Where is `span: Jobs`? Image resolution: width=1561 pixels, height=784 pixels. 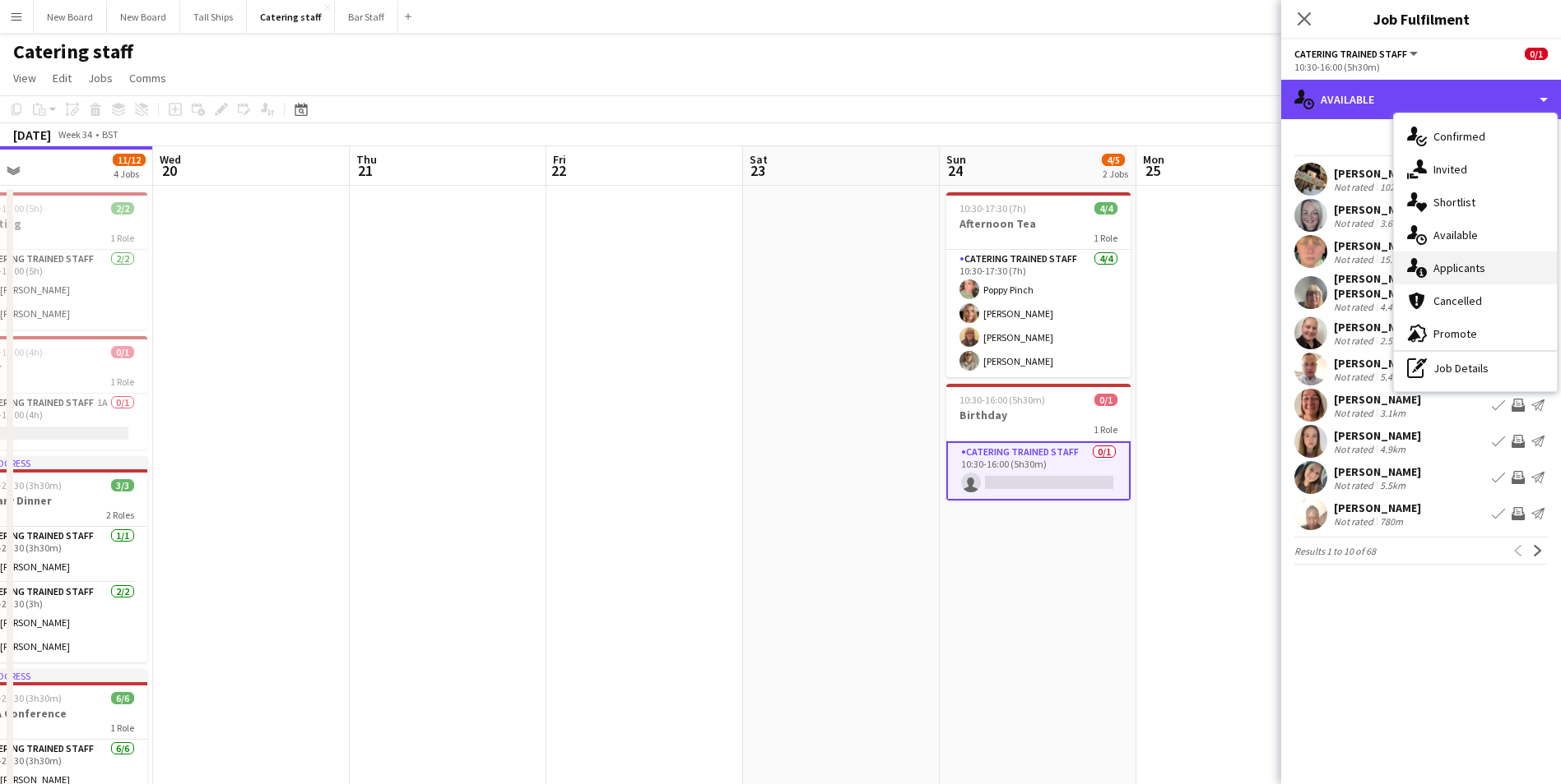
span: Jobs is located at coordinates (101, 79).